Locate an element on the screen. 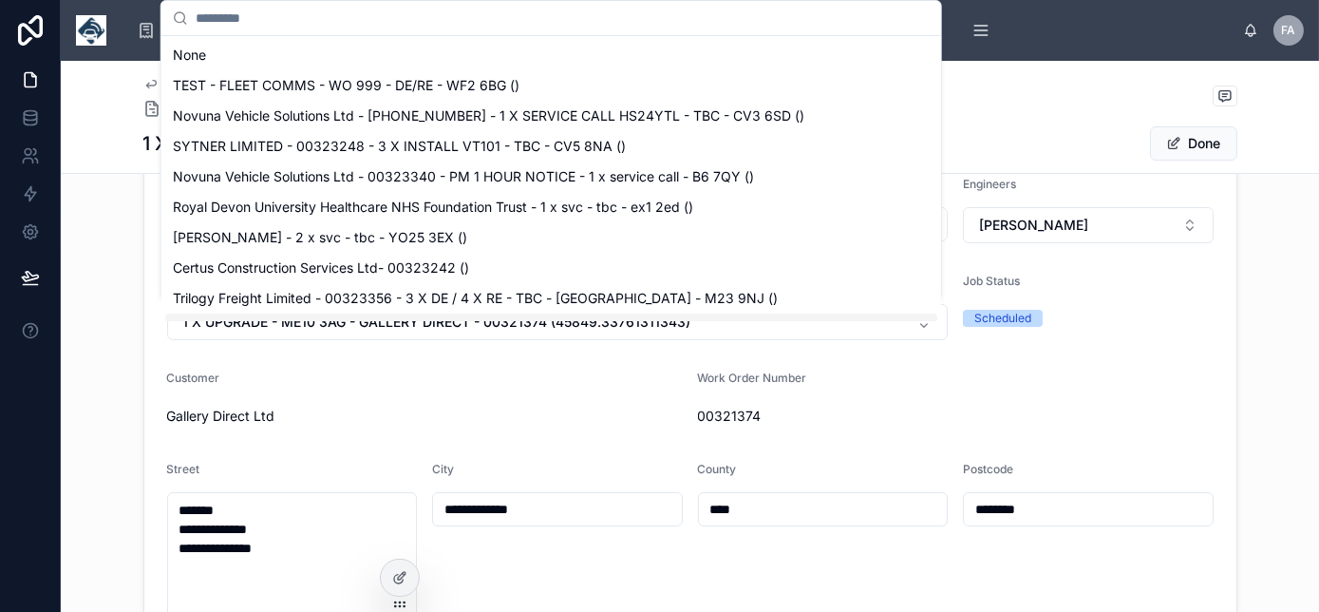  span: FA is located at coordinates (1289, 30).